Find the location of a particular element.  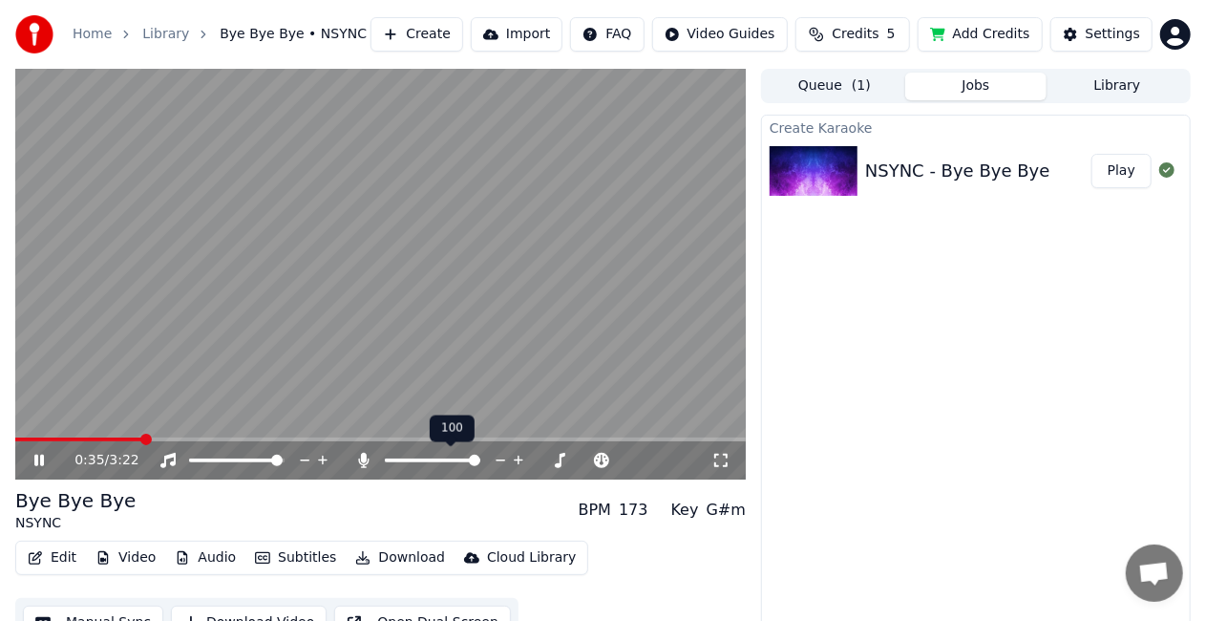

button: Import is located at coordinates (517, 34).